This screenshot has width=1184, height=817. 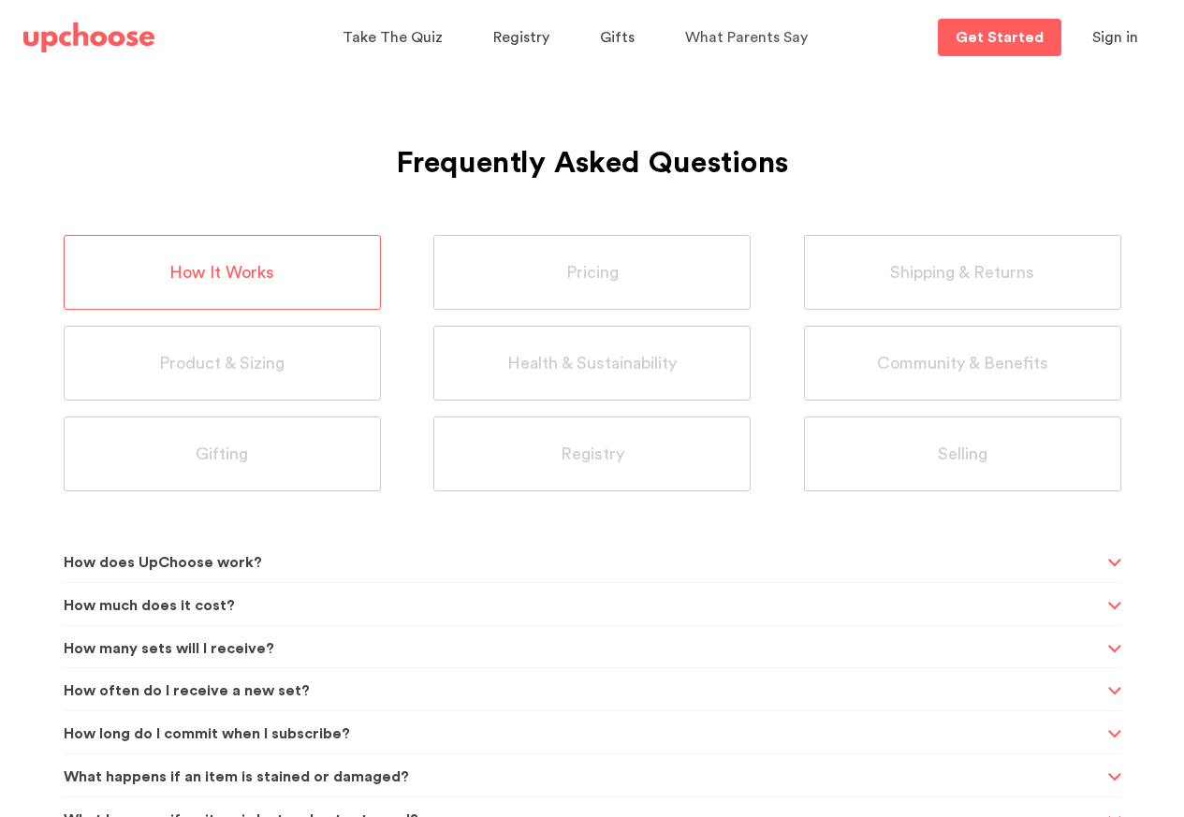 I want to click on p: Get Started, so click(x=1000, y=37).